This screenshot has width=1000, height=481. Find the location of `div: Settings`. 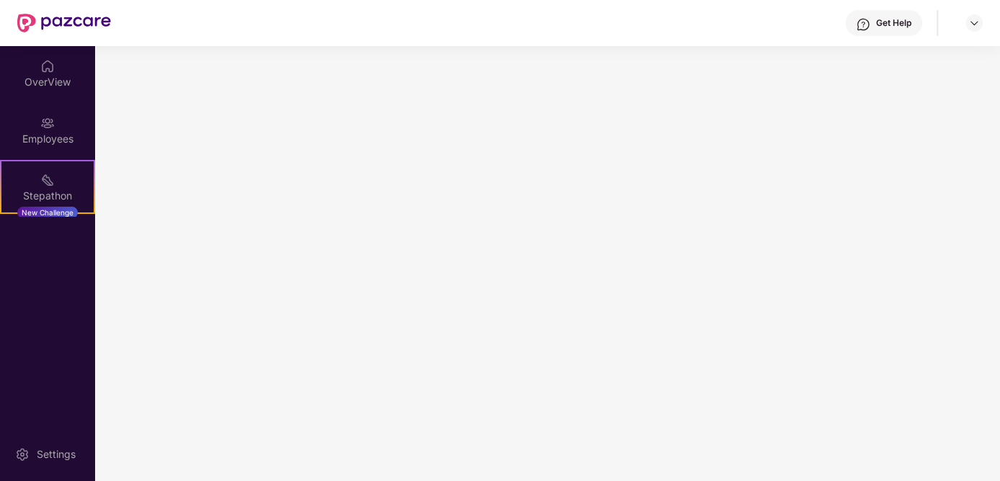

div: Settings is located at coordinates (56, 455).